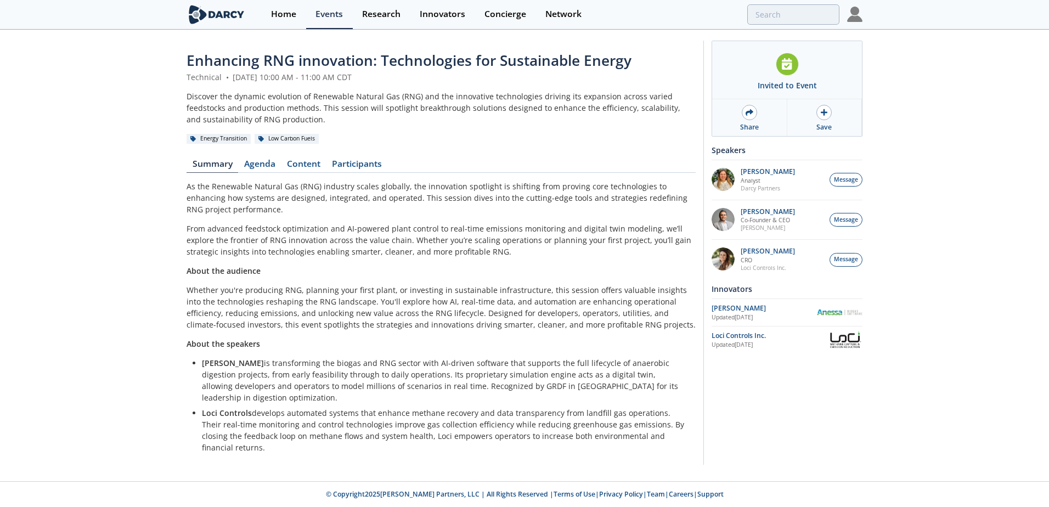 The width and height of the screenshot is (1049, 507). I want to click on img: logo-wide.svg, so click(216, 14).